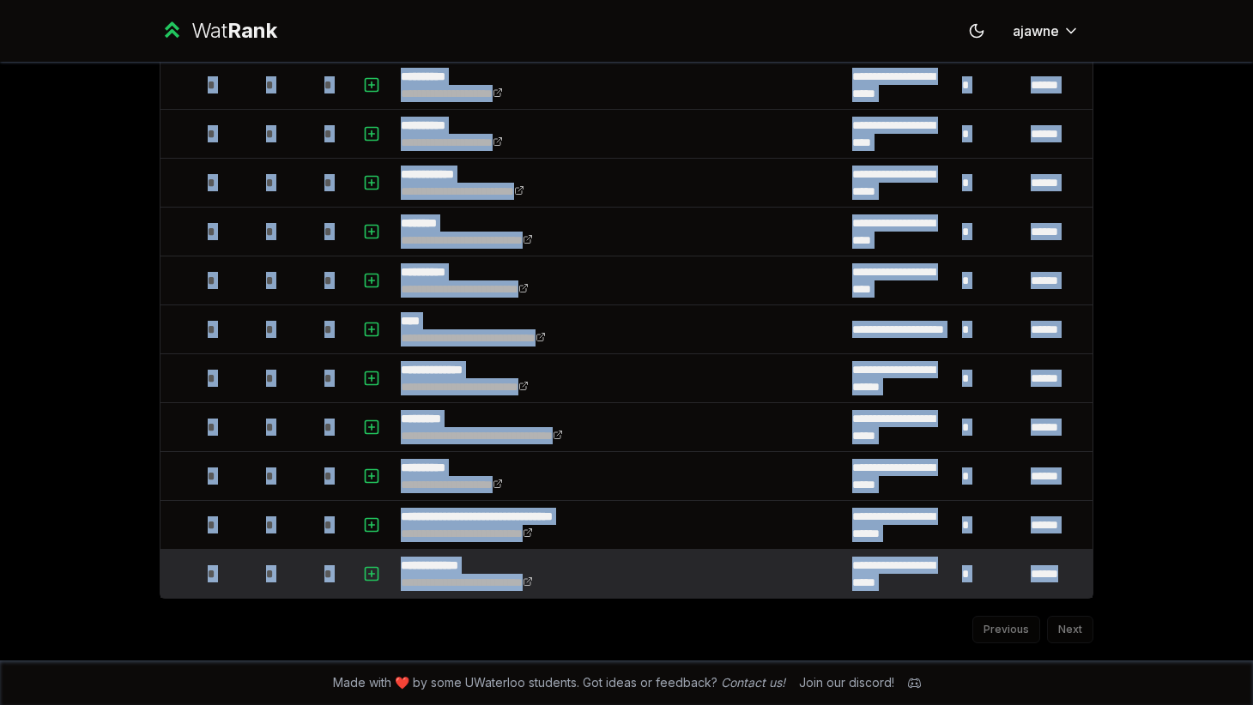 The width and height of the screenshot is (1253, 705). I want to click on a: WatRank, so click(218, 31).